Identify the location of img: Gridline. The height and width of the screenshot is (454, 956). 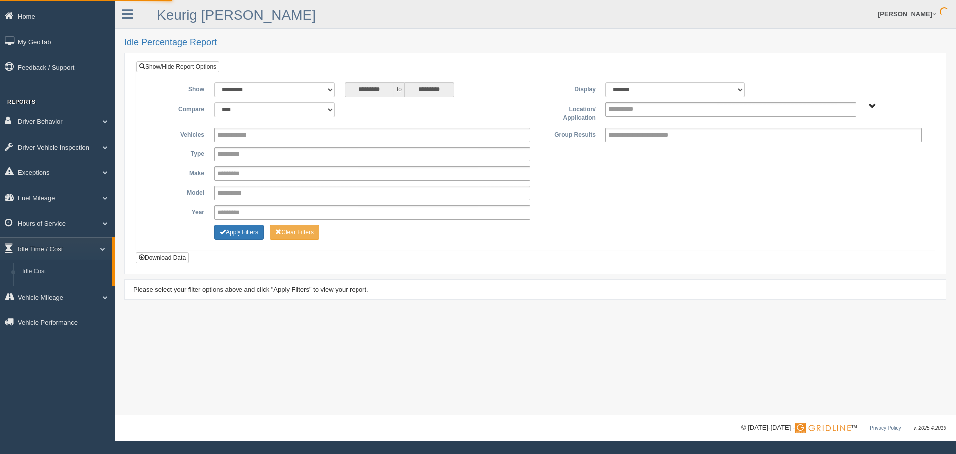
(823, 428).